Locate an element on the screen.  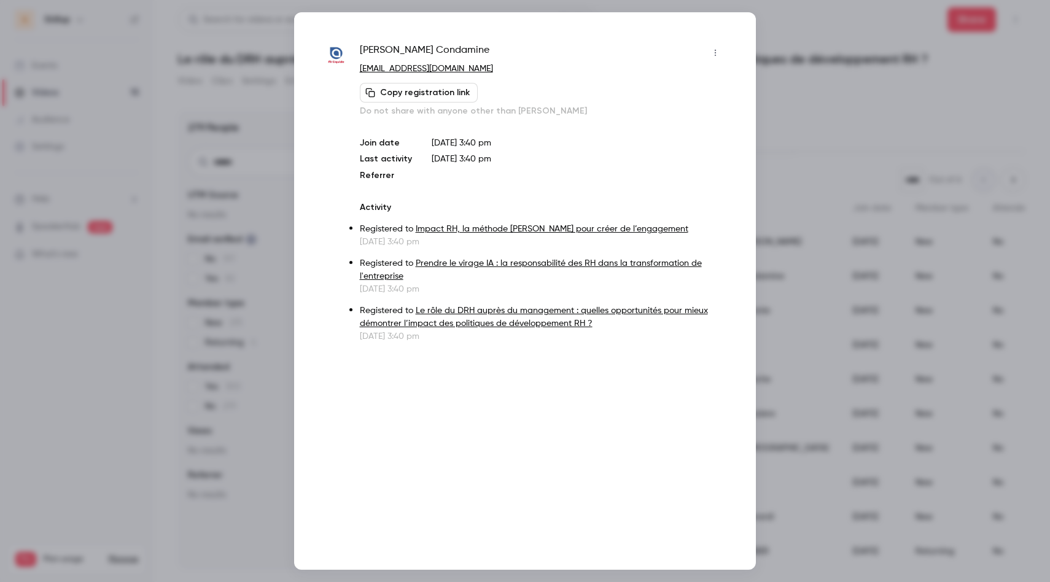
a: Le rôle du DRH auprès du management : quelles opportunités pour mieux démontrer l’impact des poli... is located at coordinates (533, 317).